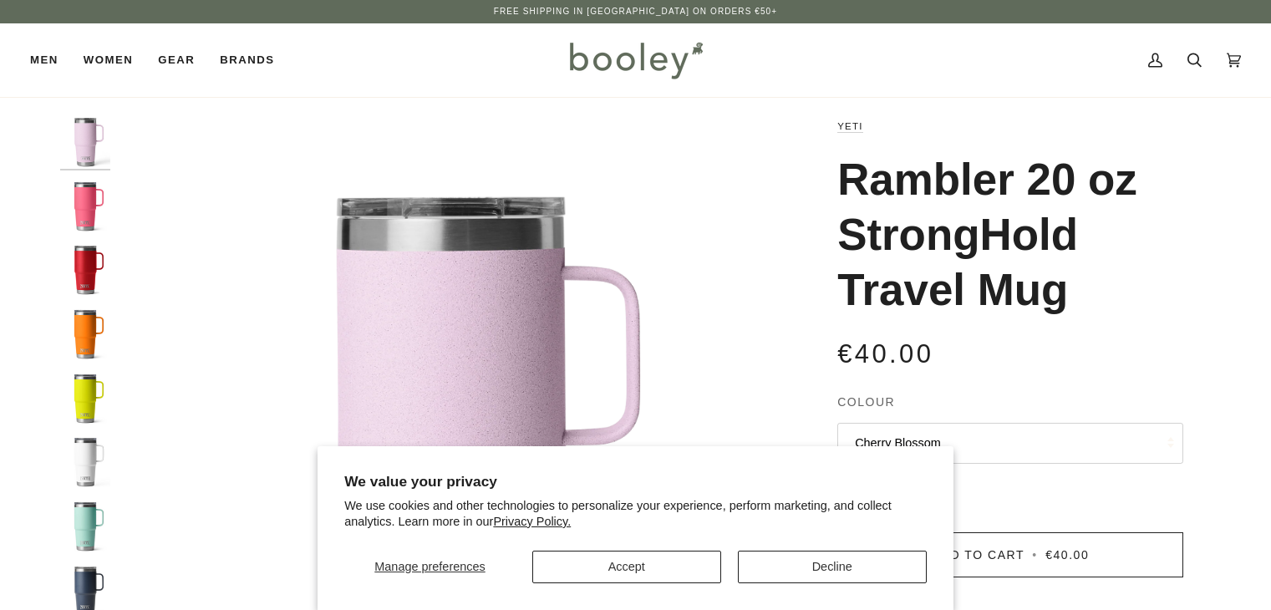 Image resolution: width=1271 pixels, height=610 pixels. I want to click on span: Brands, so click(247, 60).